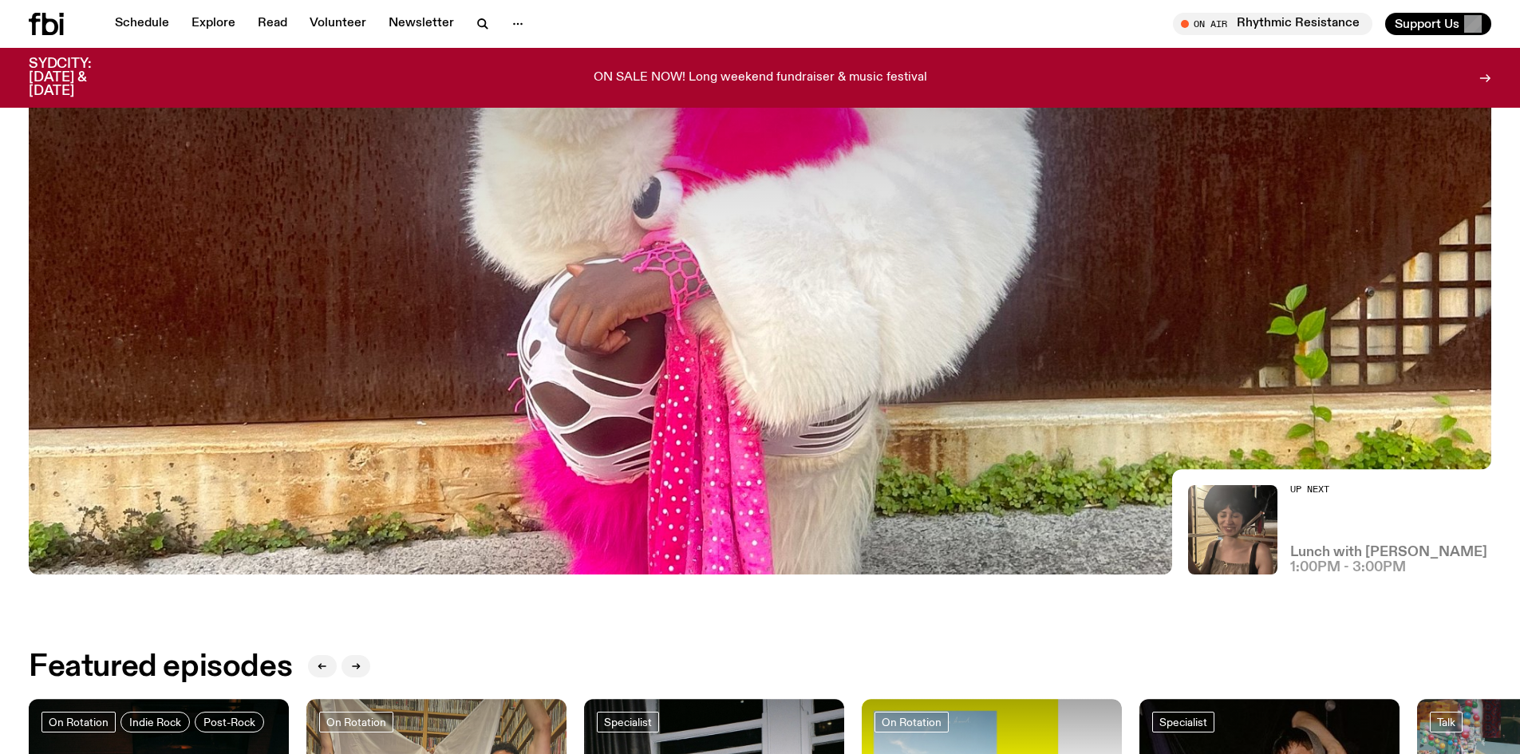 This screenshot has width=1520, height=754. Describe the element at coordinates (229, 722) in the screenshot. I see `span: Post-Rock` at that location.